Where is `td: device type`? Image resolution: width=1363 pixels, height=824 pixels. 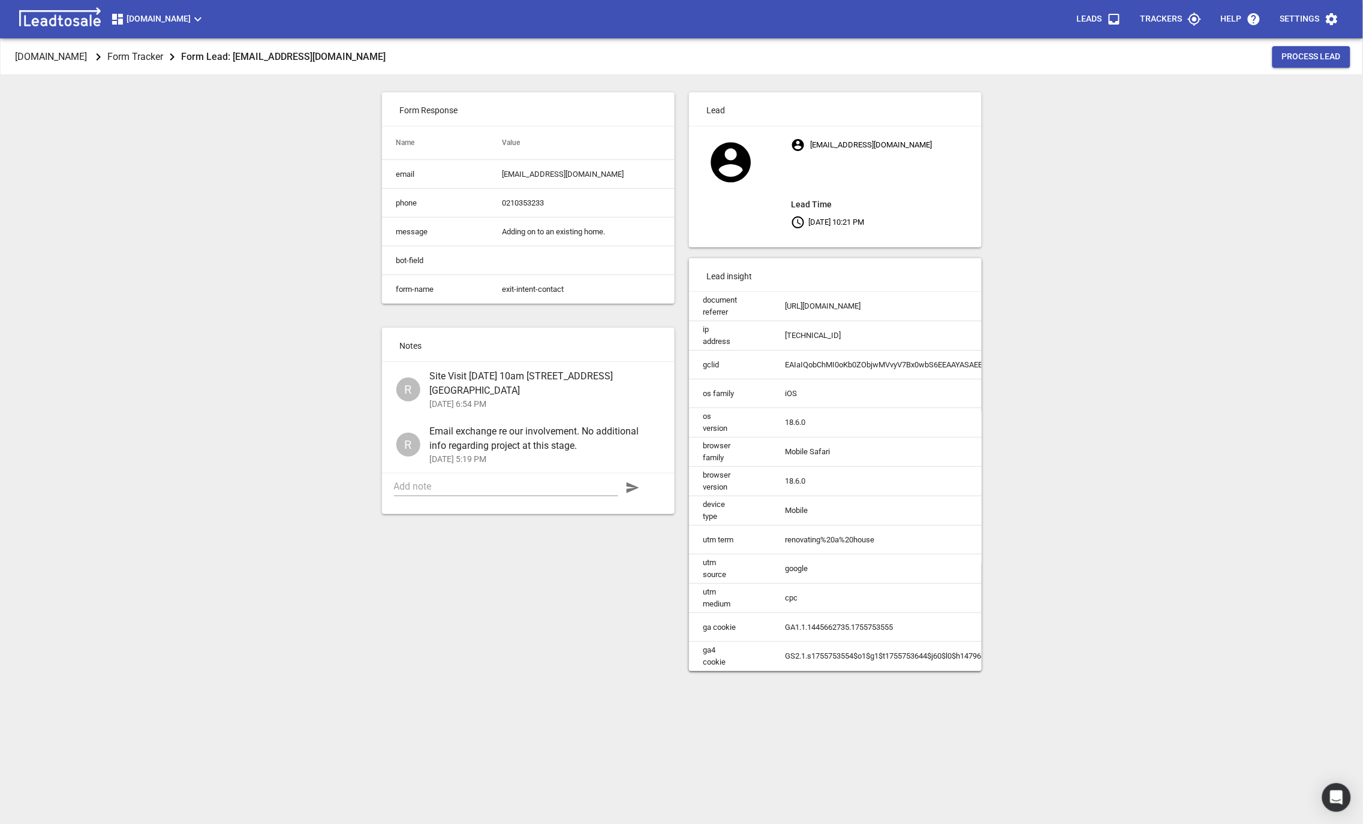 td: device type is located at coordinates (730, 511).